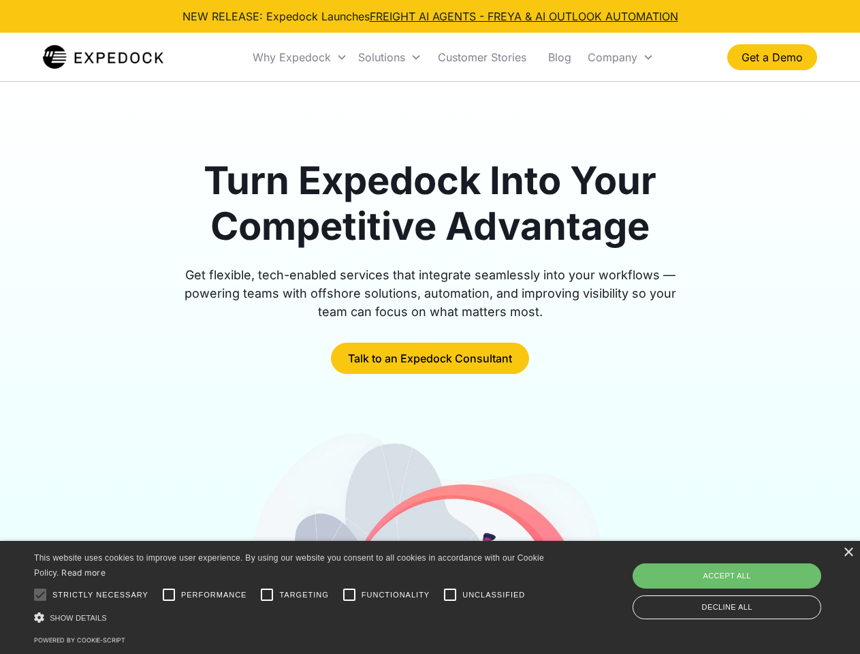 The height and width of the screenshot is (654, 860). I want to click on div: Chat Widget, so click(746, 580).